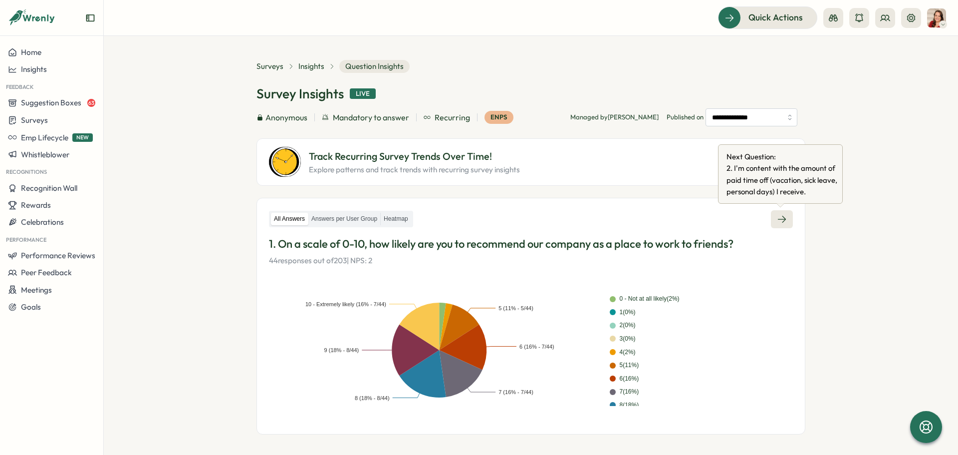  What do you see at coordinates (290, 219) in the screenshot?
I see `label: All Answers` at bounding box center [290, 219].